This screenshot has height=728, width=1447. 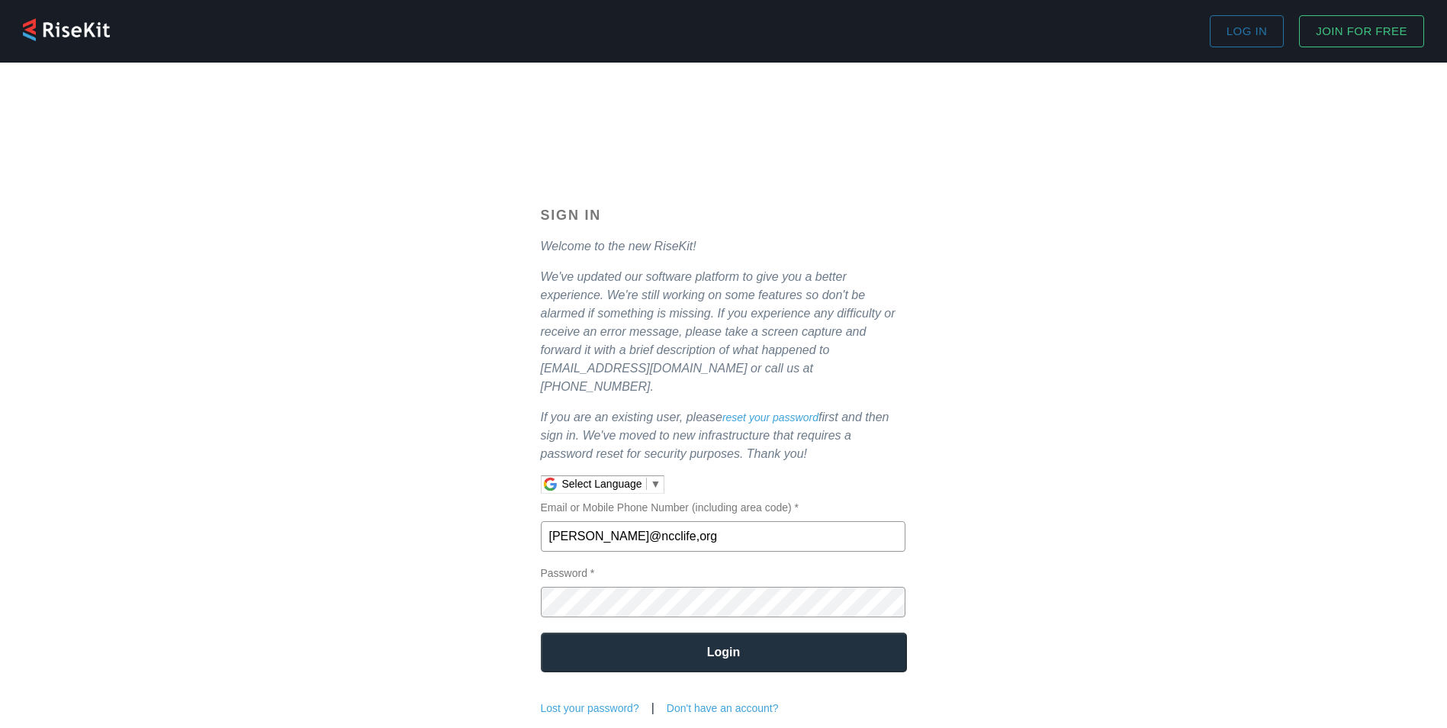 I want to click on span: Select Language, so click(x=602, y=484).